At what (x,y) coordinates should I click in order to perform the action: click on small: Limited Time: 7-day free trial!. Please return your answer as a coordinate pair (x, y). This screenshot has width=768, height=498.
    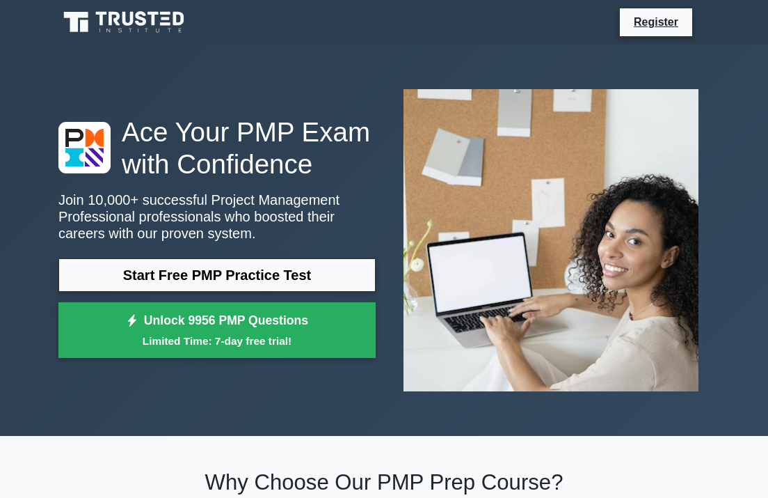
    Looking at the image, I should click on (217, 340).